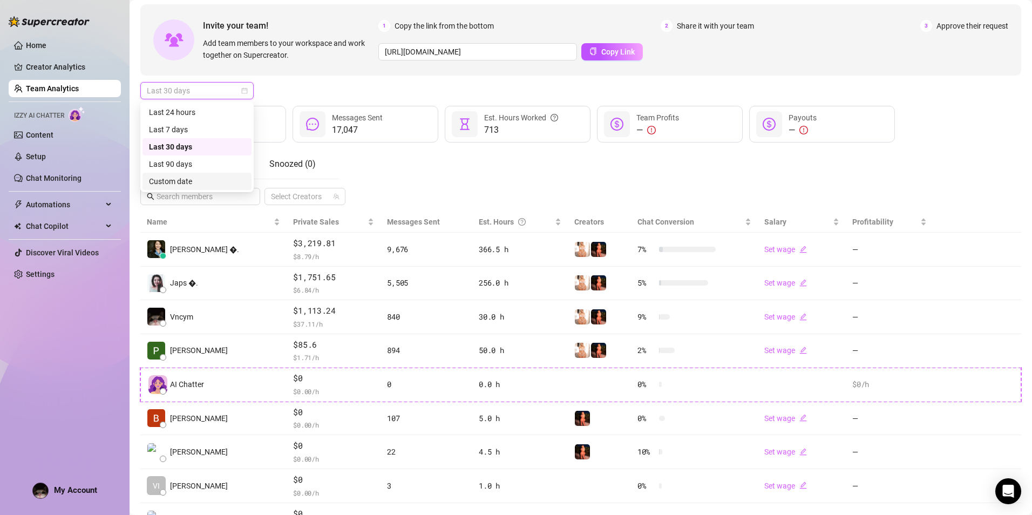 The width and height of the screenshot is (1032, 515). What do you see at coordinates (156, 350) in the screenshot?
I see `img: Pattie Mae Lime…` at bounding box center [156, 350].